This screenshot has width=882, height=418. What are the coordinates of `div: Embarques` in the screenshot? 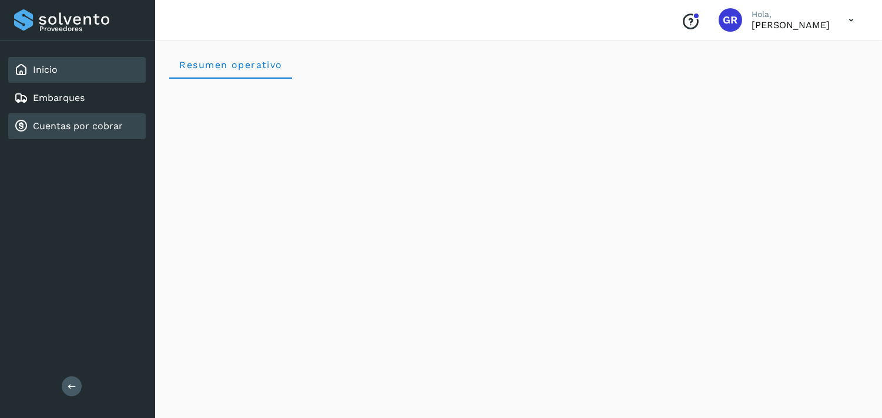 It's located at (77, 98).